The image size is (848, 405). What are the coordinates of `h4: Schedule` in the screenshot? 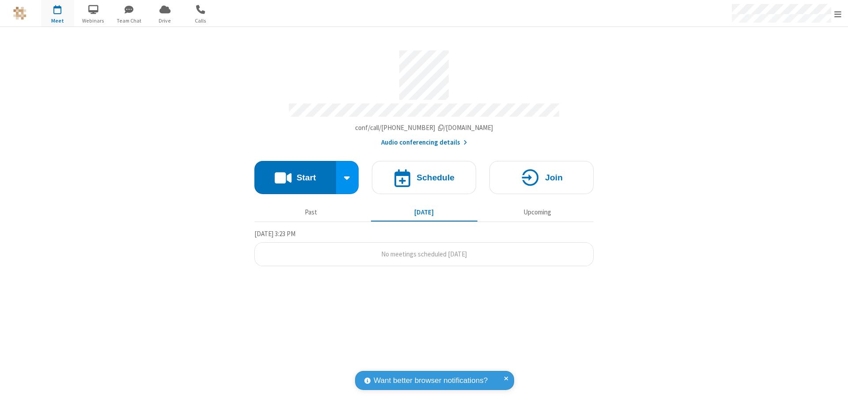 It's located at (436, 177).